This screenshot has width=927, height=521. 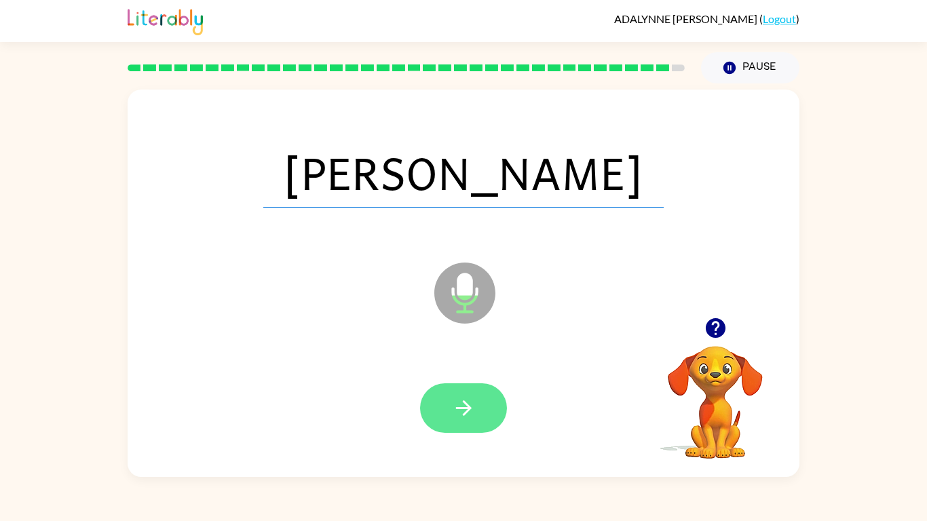 What do you see at coordinates (165, 20) in the screenshot?
I see `img: Literably` at bounding box center [165, 20].